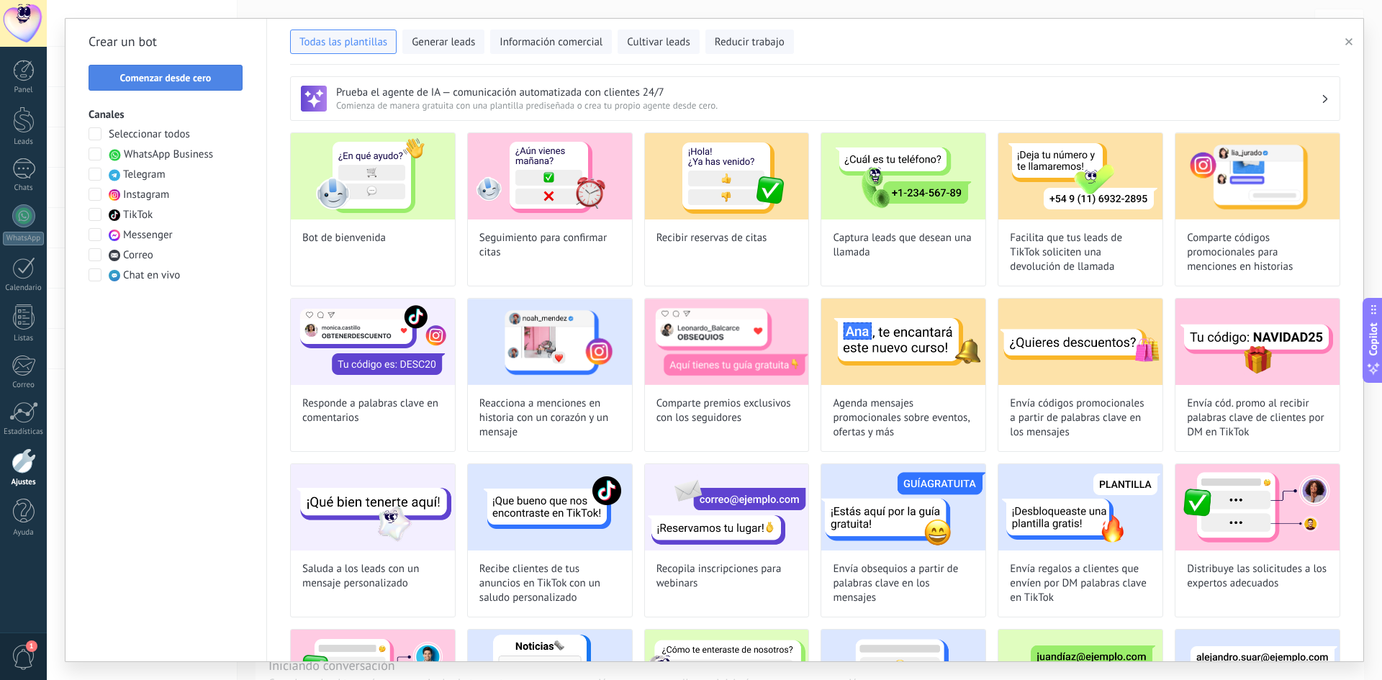 The width and height of the screenshot is (1382, 680). What do you see at coordinates (343, 42) in the screenshot?
I see `span: Todas las plantillas` at bounding box center [343, 42].